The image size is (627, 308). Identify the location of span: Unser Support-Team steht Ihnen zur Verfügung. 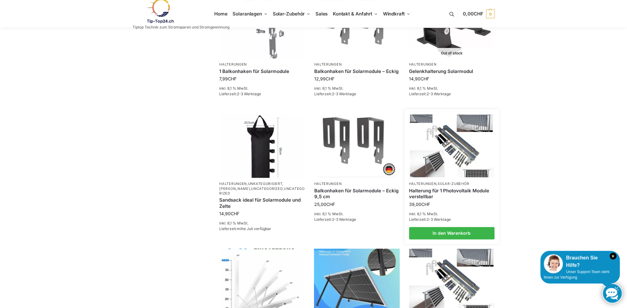
(576, 275).